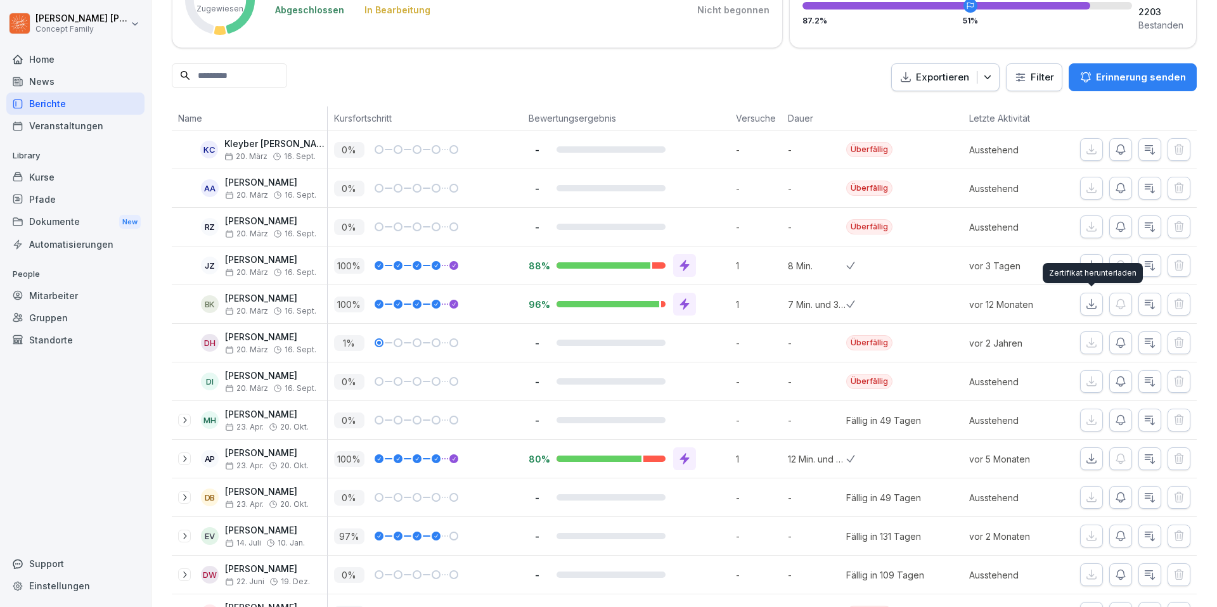 The height and width of the screenshot is (607, 1217). Describe the element at coordinates (1160, 25) in the screenshot. I see `div: Bestanden` at that location.